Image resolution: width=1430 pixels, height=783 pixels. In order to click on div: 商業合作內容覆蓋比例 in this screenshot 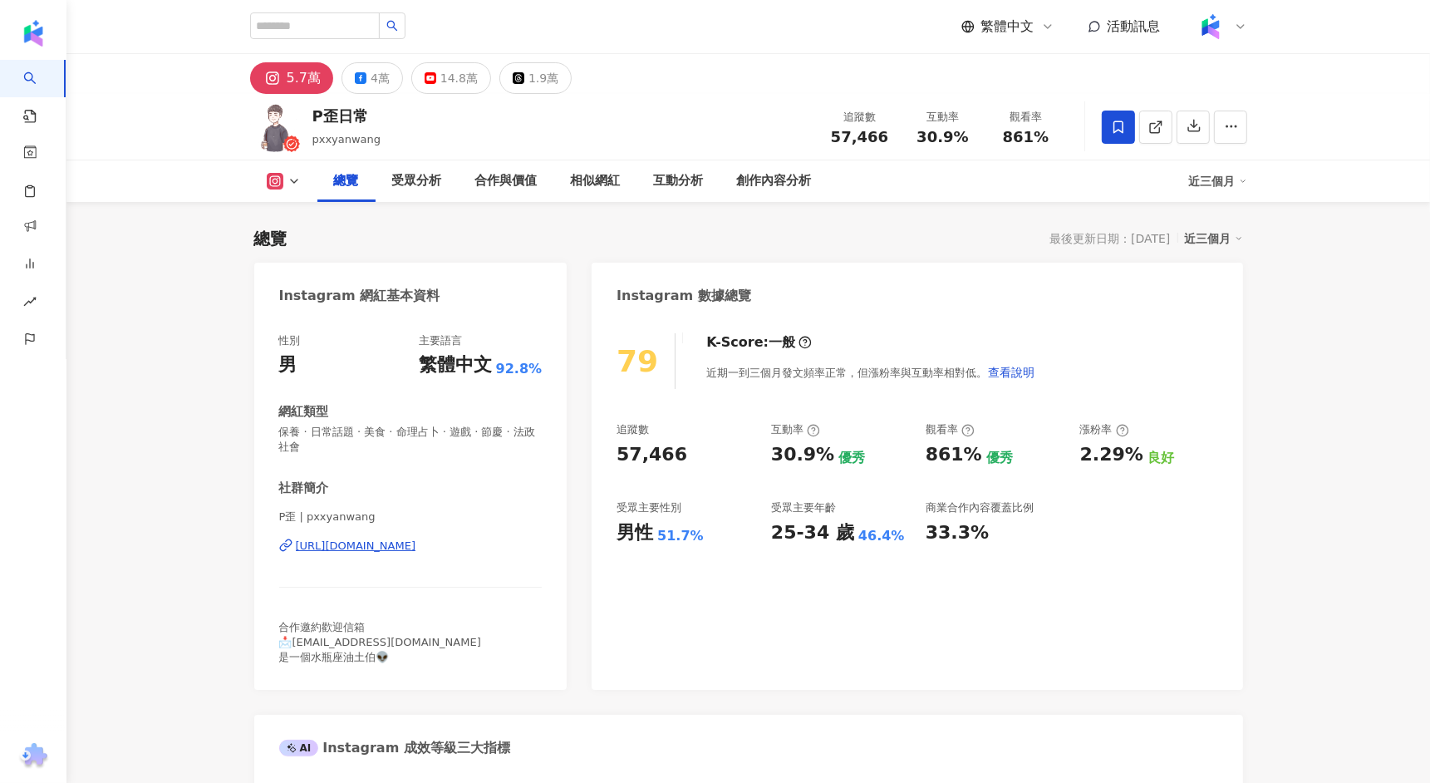, I will do `click(980, 508)`.